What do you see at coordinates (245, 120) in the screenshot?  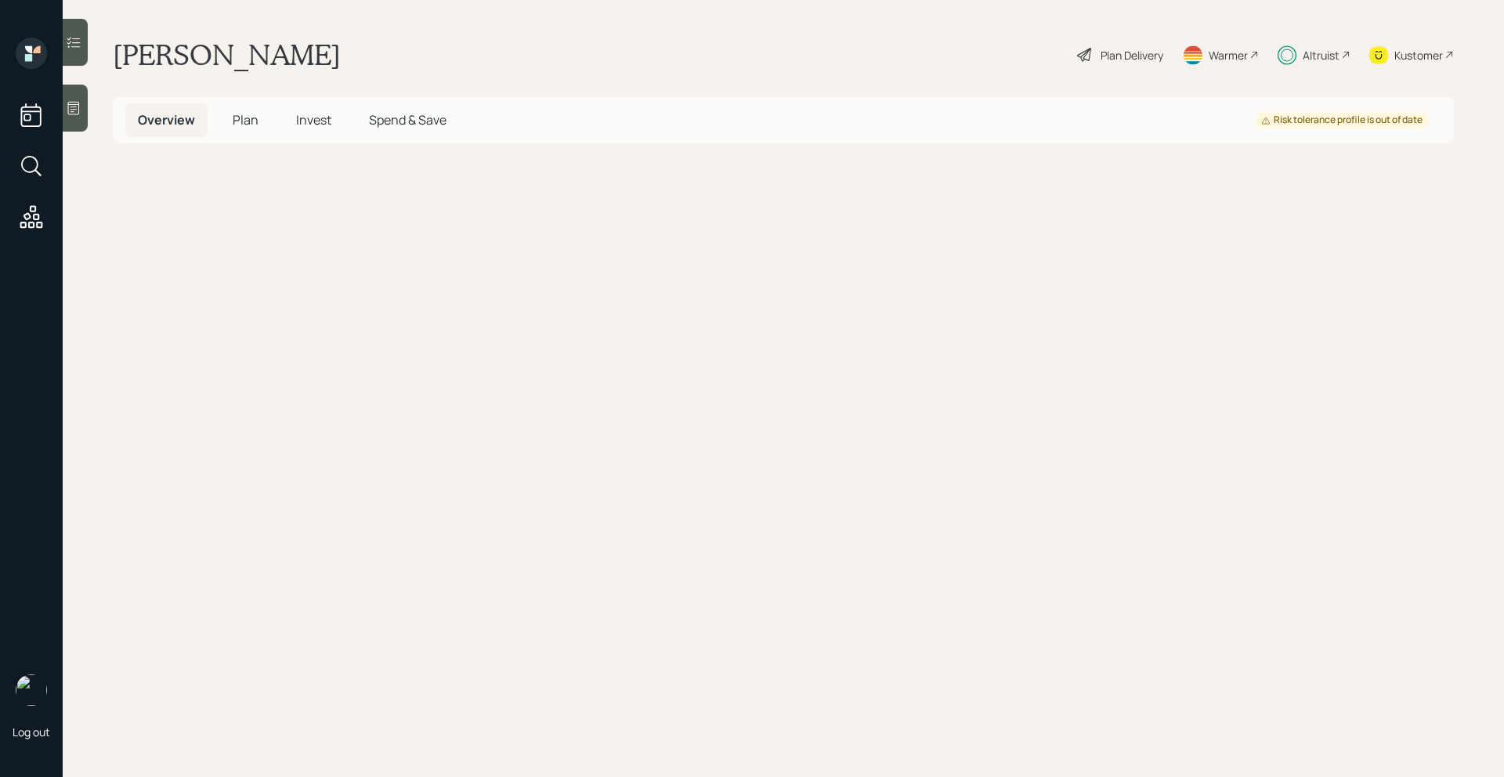 I see `span: Plan` at bounding box center [245, 120].